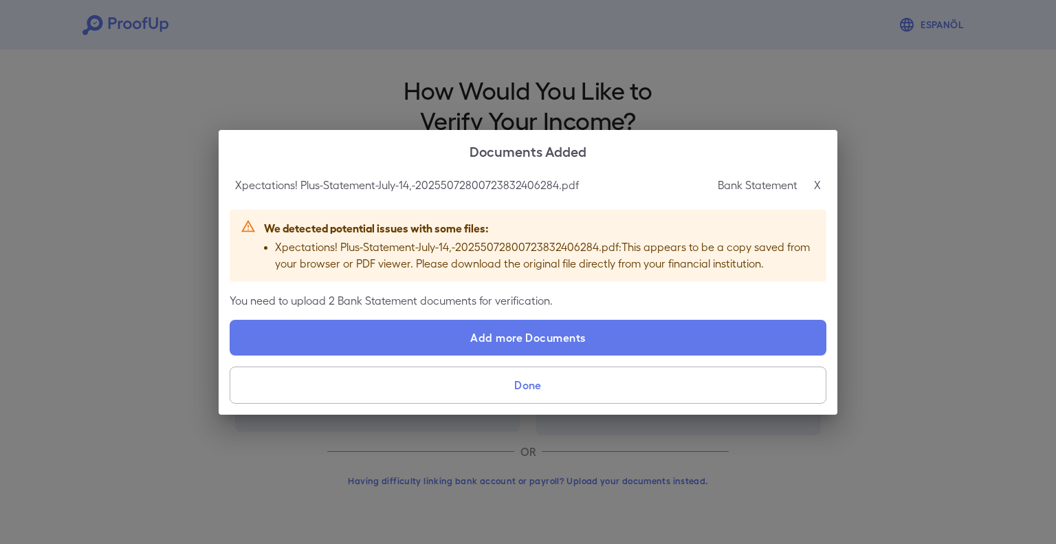  I want to click on button: Done, so click(528, 385).